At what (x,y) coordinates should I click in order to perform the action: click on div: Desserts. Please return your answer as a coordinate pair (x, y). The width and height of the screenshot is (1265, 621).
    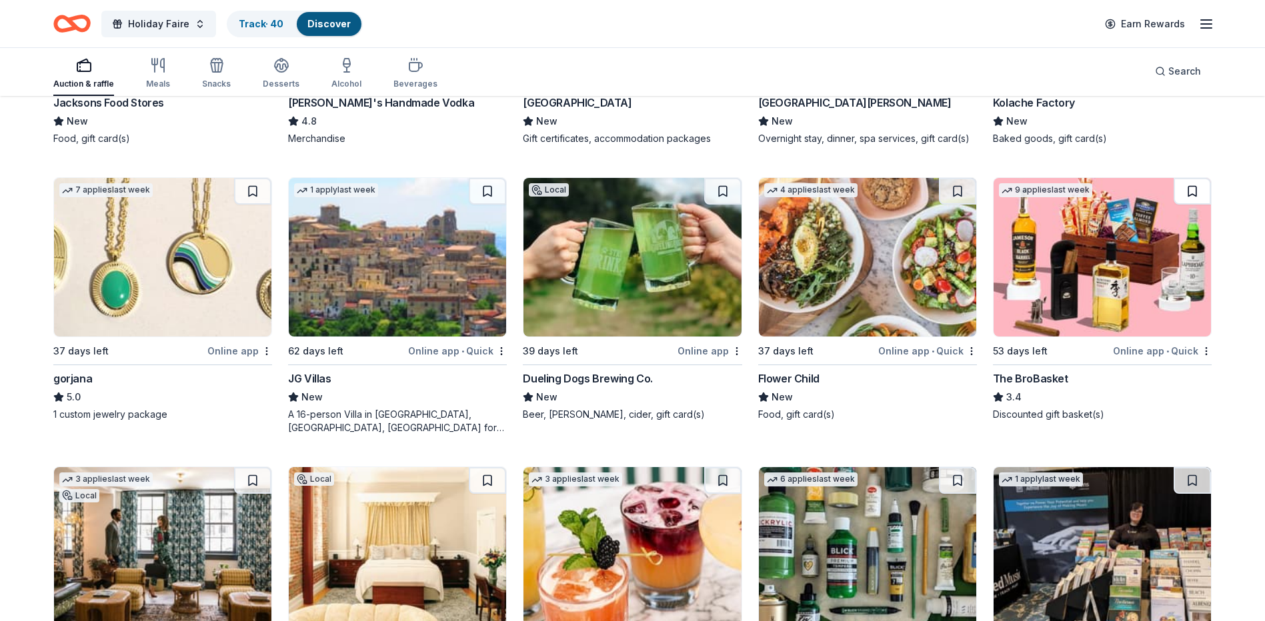
    Looking at the image, I should click on (281, 84).